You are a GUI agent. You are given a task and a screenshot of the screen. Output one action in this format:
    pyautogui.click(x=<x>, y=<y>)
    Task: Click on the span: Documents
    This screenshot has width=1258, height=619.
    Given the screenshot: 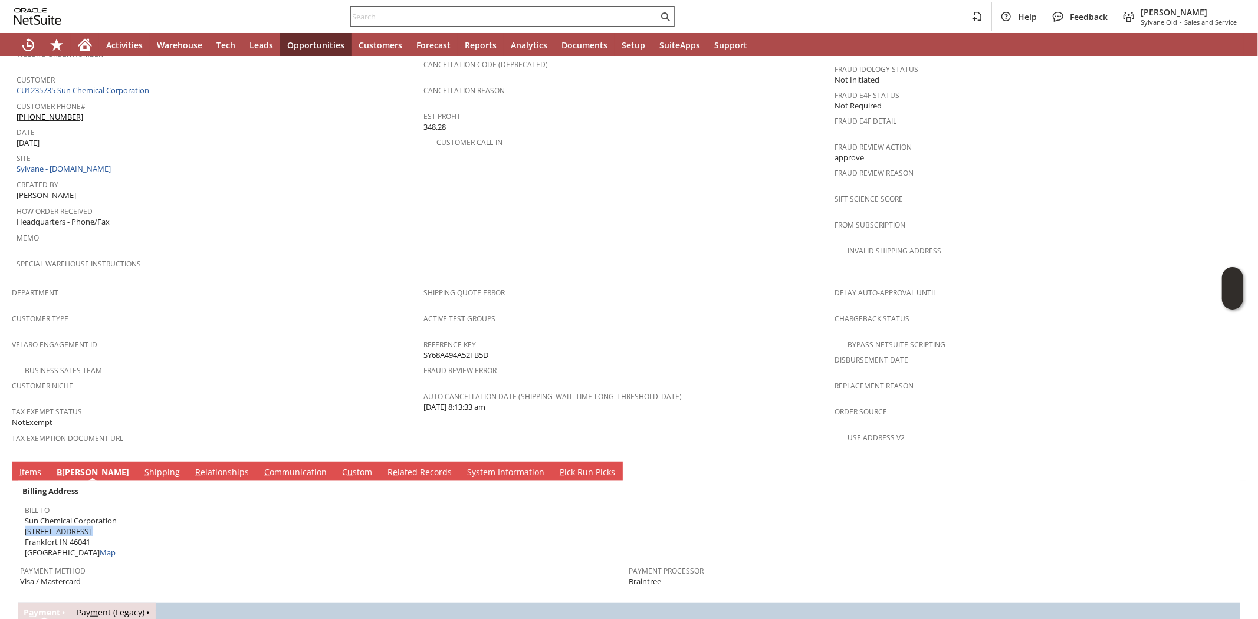 What is the action you would take?
    pyautogui.click(x=584, y=45)
    